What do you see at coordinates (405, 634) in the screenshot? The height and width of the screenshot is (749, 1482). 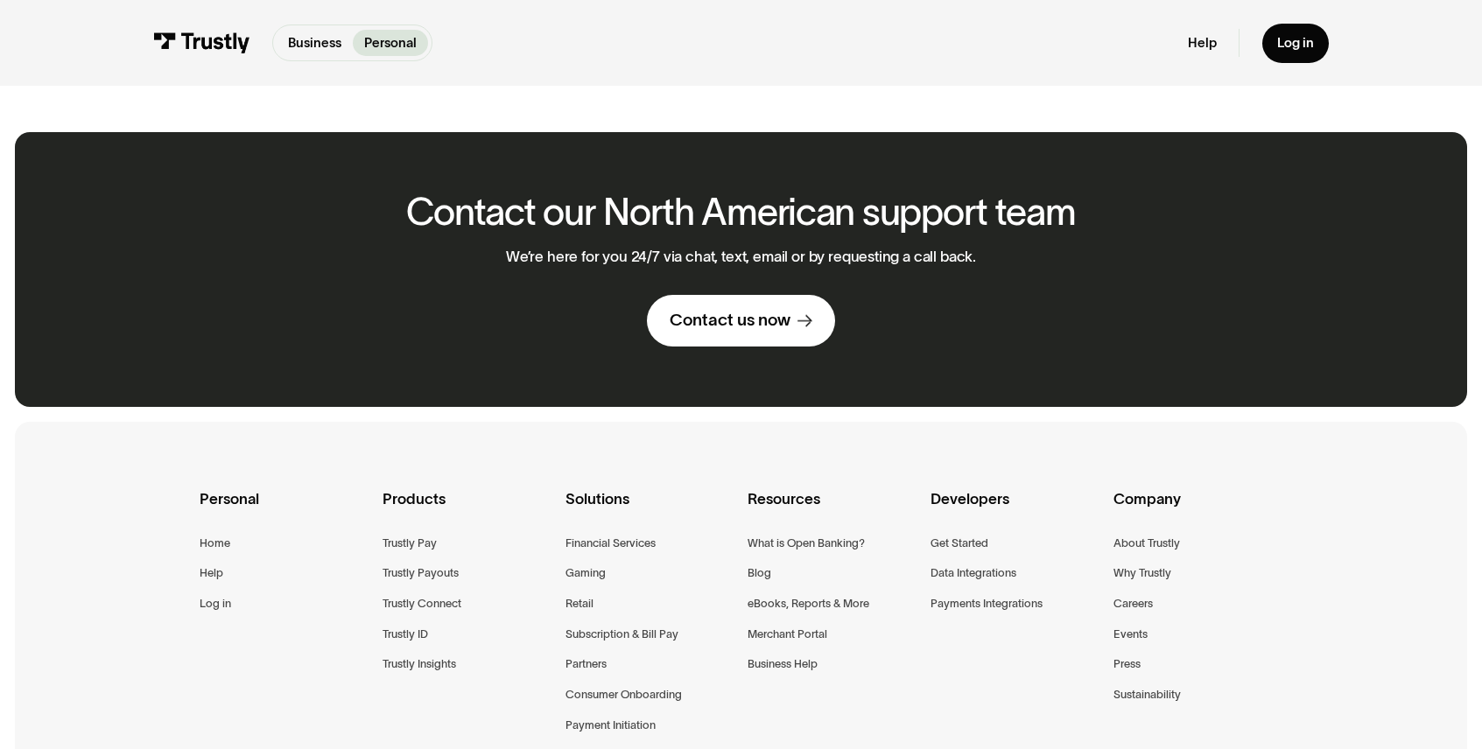 I see `div: Trustly ID` at bounding box center [405, 634].